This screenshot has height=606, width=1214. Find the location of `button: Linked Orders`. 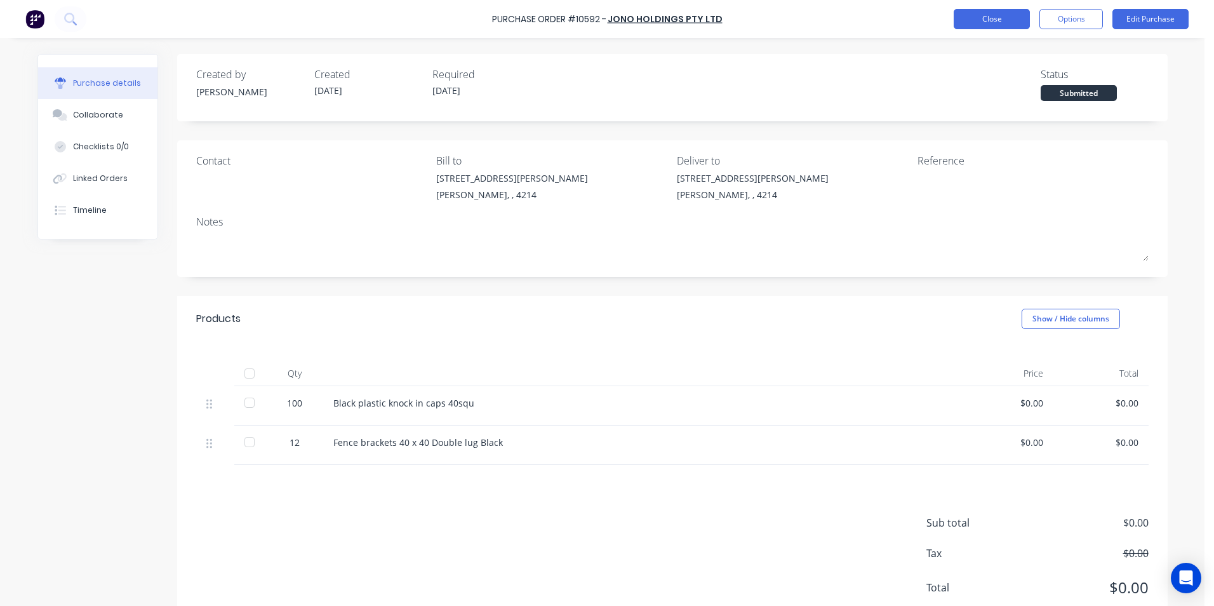

button: Linked Orders is located at coordinates (98, 178).